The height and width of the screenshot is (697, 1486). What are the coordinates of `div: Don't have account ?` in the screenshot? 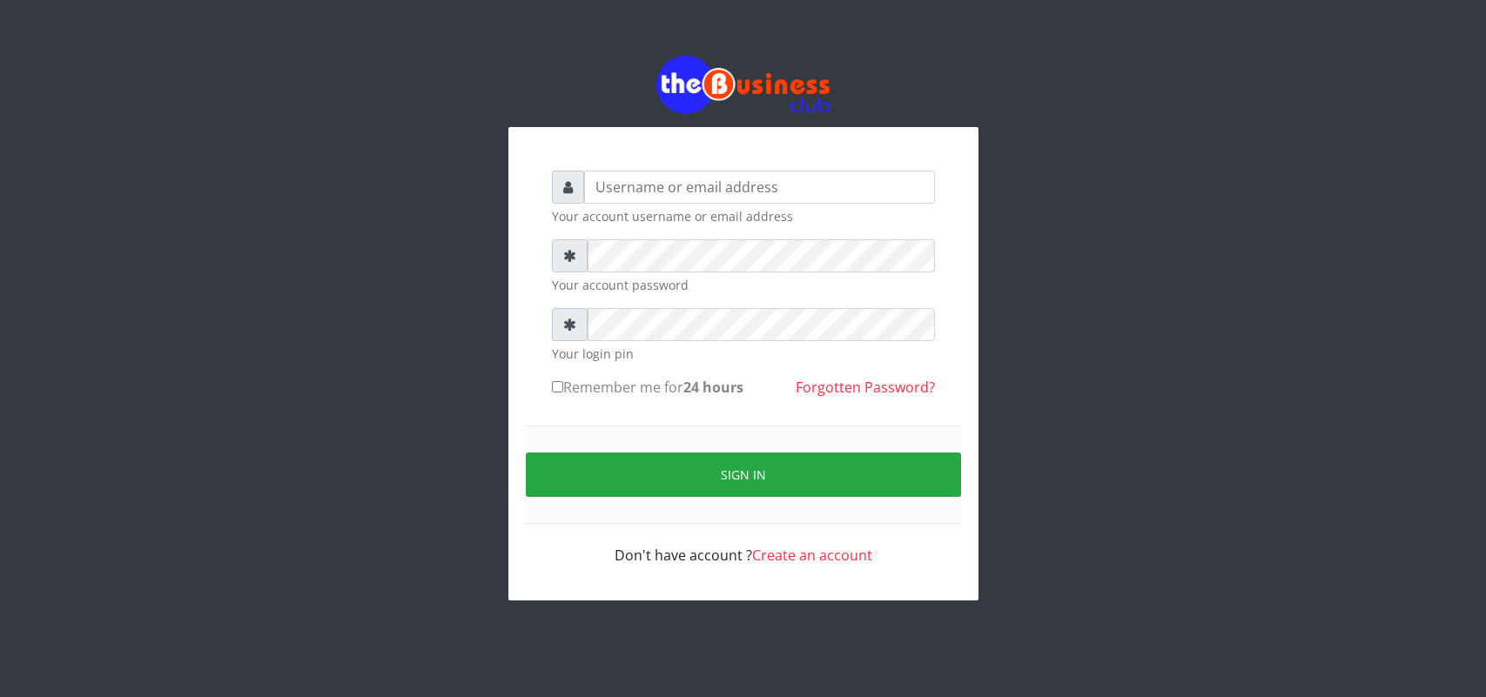 It's located at (743, 545).